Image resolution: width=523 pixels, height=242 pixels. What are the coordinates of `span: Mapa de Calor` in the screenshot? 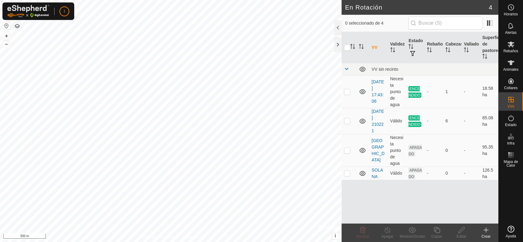 It's located at (511, 164).